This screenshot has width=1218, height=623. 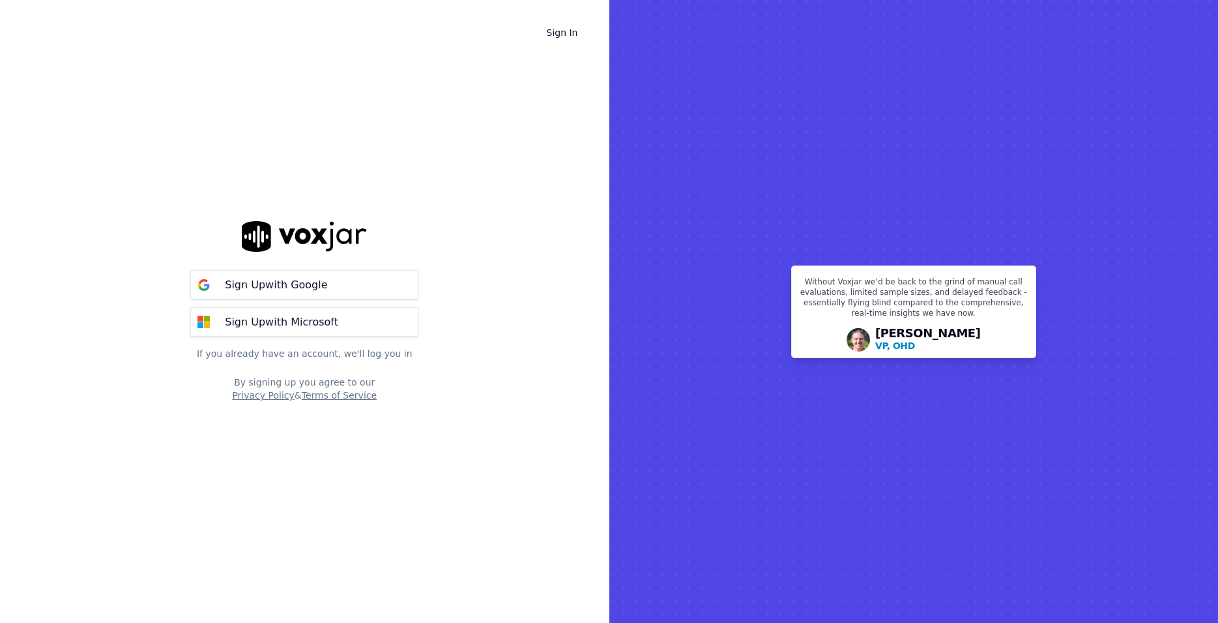 I want to click on img: logo, so click(x=304, y=236).